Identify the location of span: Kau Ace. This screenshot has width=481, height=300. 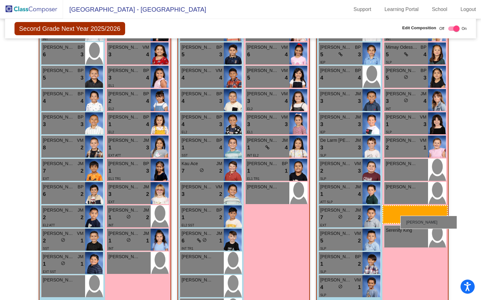
(197, 164).